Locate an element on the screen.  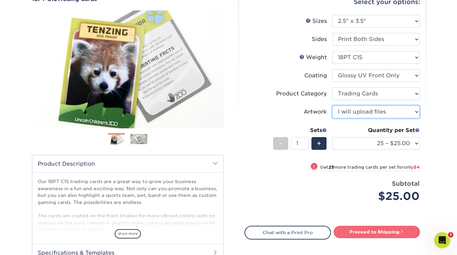
div: Sets is located at coordinates (300, 130).